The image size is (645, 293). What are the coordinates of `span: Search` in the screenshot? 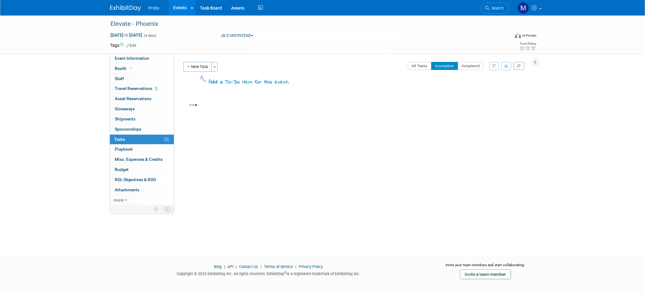 It's located at (496, 8).